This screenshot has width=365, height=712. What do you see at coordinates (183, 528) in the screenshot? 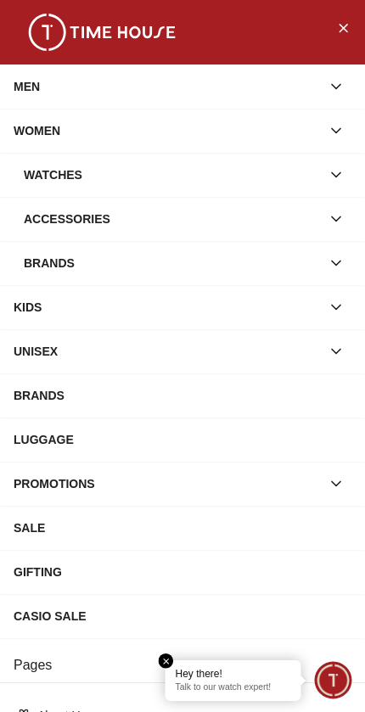
I see `div: SALE` at bounding box center [183, 528].